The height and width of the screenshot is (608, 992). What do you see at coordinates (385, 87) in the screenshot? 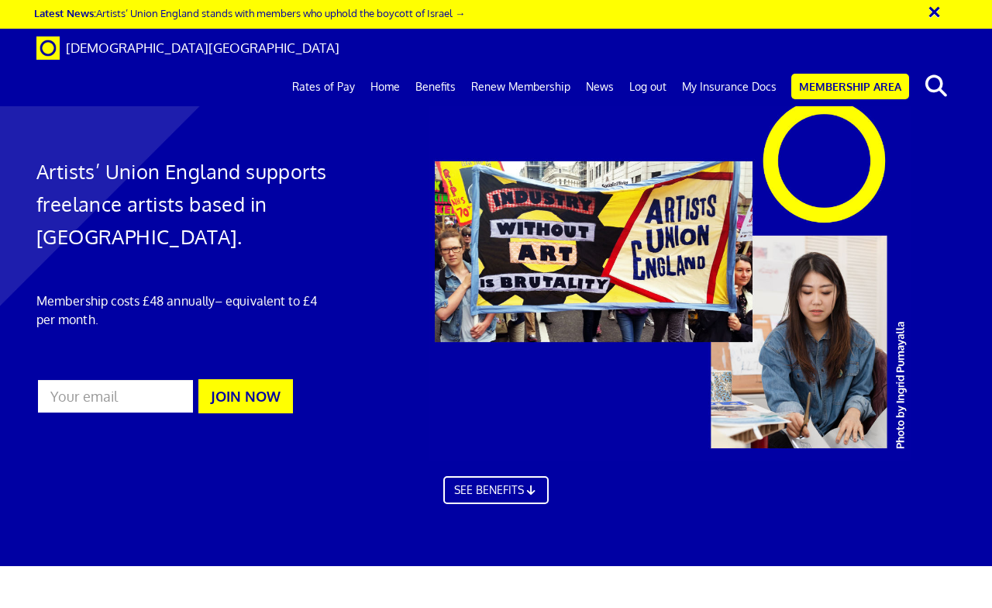
I see `a: Home` at bounding box center [385, 87].